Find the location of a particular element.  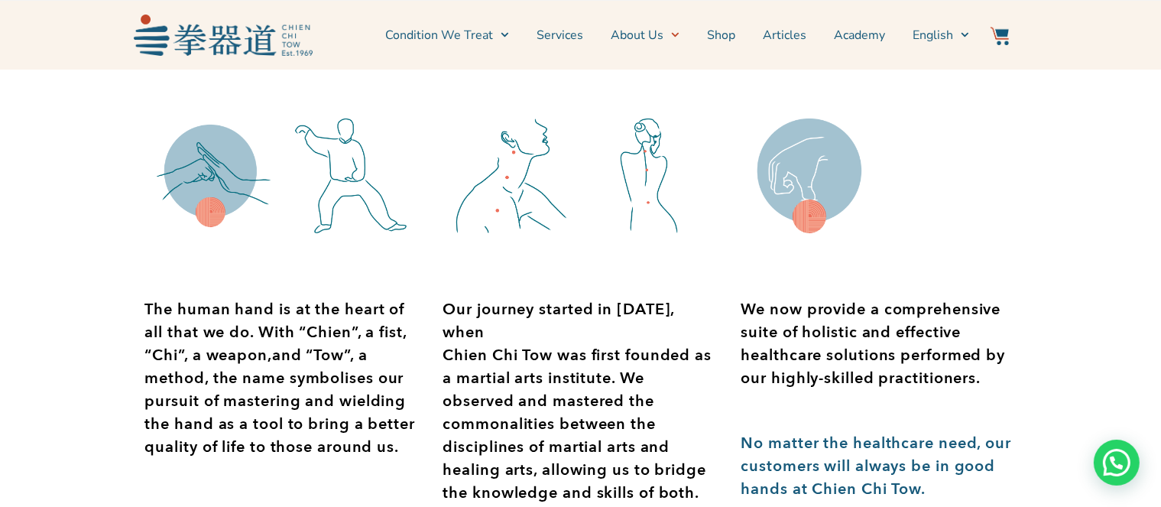

nav: Menu is located at coordinates (645, 35).